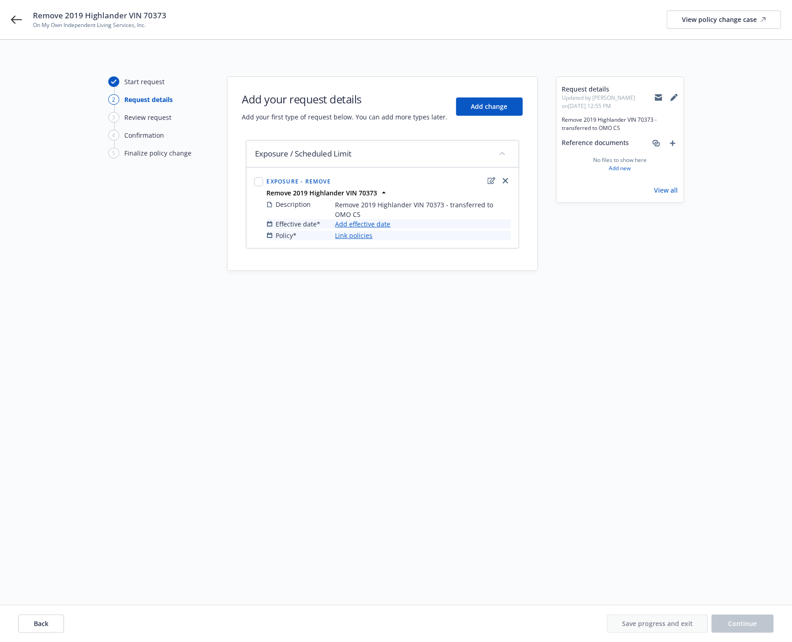 The width and height of the screenshot is (792, 642). Describe the element at coordinates (114, 153) in the screenshot. I see `div: 5` at that location.